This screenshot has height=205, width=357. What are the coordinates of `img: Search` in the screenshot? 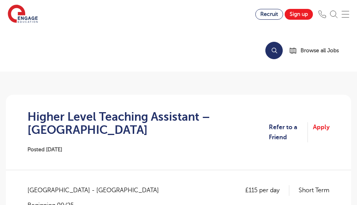 It's located at (333, 14).